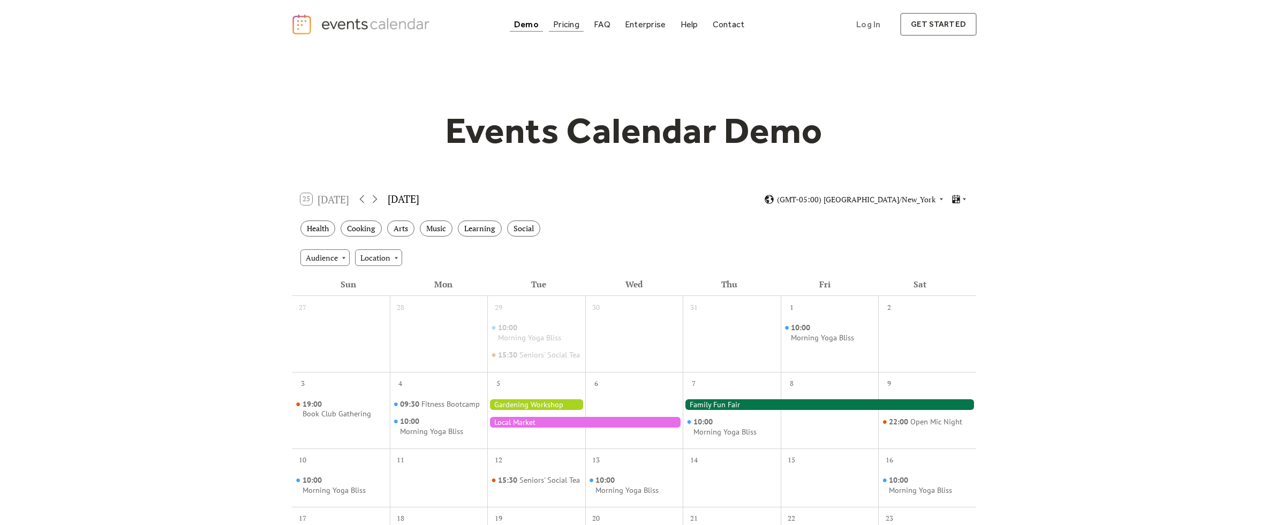 The height and width of the screenshot is (525, 1268). What do you see at coordinates (645, 24) in the screenshot?
I see `a: Enterprise` at bounding box center [645, 24].